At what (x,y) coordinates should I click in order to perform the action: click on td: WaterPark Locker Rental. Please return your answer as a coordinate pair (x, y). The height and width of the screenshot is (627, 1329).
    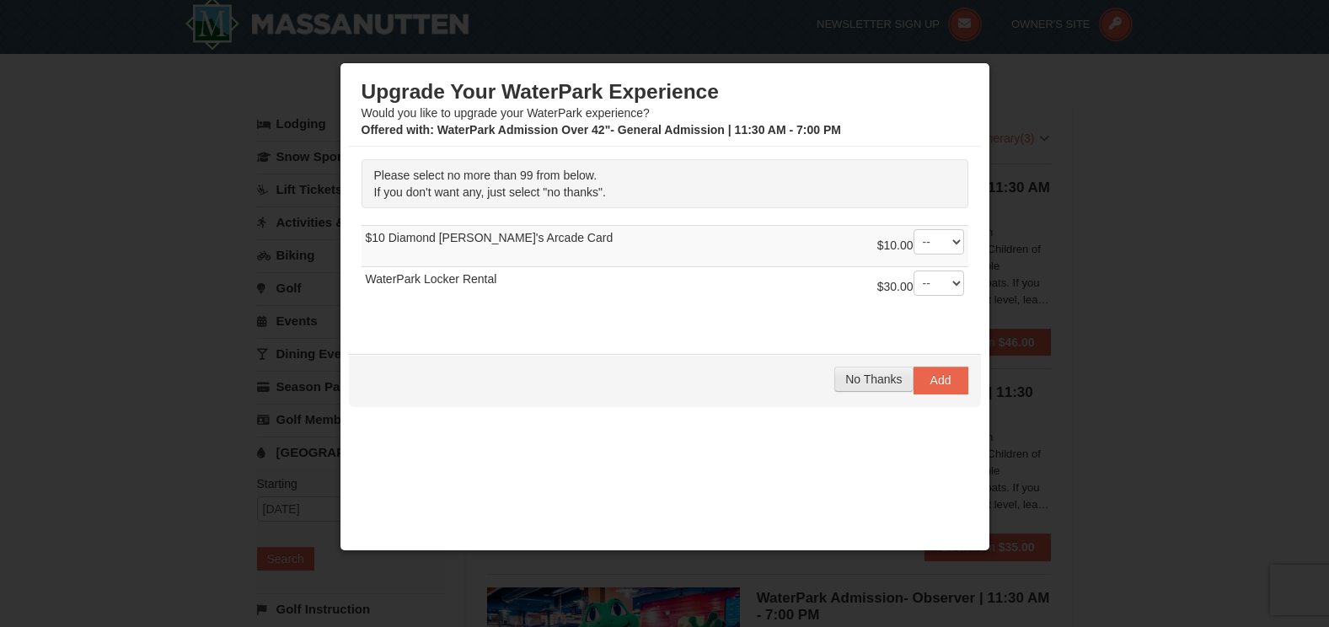
    Looking at the image, I should click on (665, 287).